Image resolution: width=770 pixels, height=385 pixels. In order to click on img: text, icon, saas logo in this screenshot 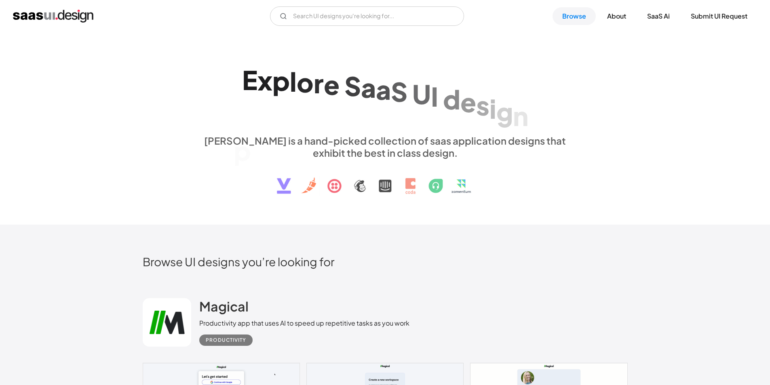, I will do `click(385, 180)`.